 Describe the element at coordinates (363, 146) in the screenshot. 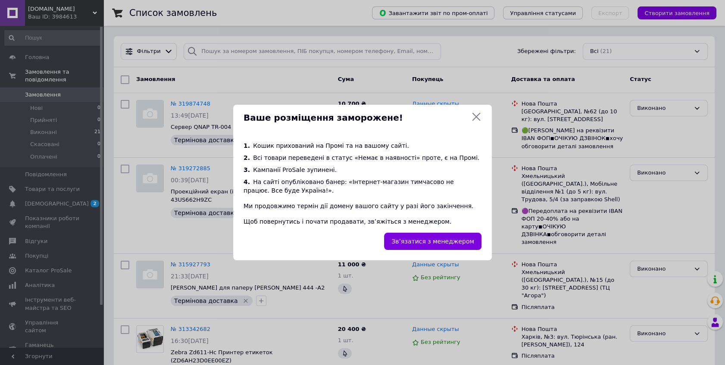

I see `div: Кошик прихований на Промі та на вашому сайті.` at that location.